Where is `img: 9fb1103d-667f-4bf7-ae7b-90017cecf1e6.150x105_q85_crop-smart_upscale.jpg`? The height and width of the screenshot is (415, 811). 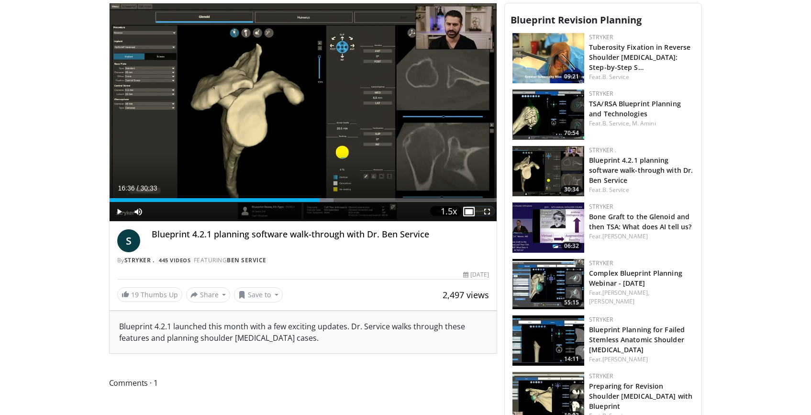 img: 9fb1103d-667f-4bf7-ae7b-90017cecf1e6.150x105_q85_crop-smart_upscale.jpg is located at coordinates (548, 171).